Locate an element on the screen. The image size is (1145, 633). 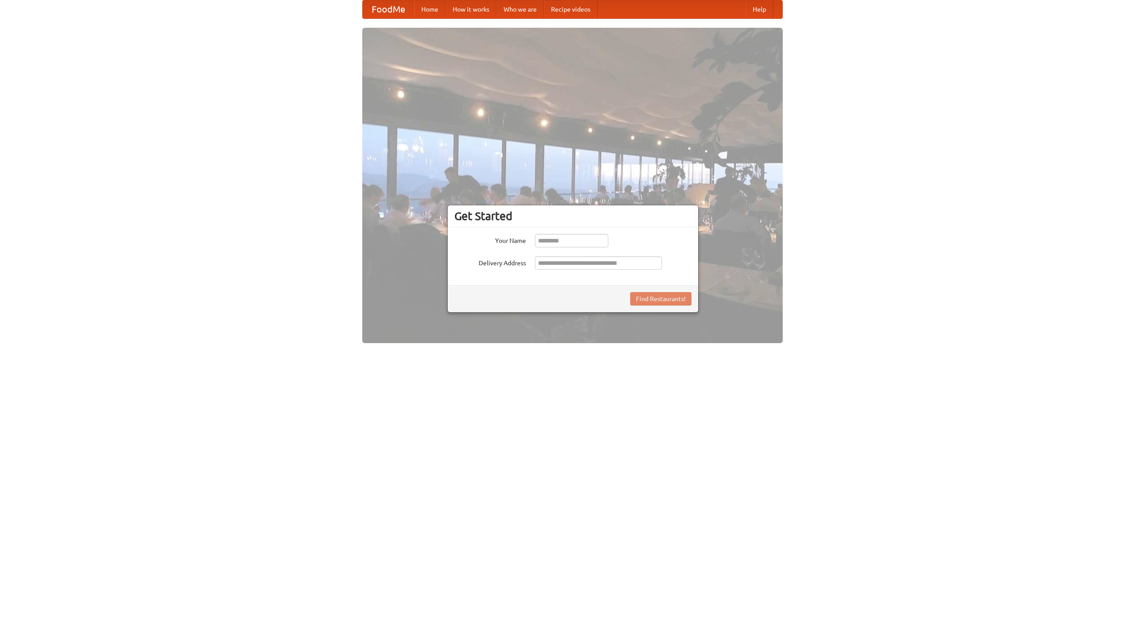
a: Who we are is located at coordinates (520, 9).